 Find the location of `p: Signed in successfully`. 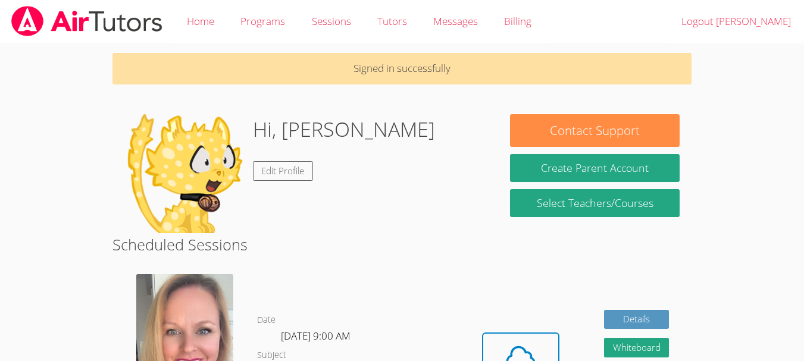

p: Signed in successfully is located at coordinates (402, 68).